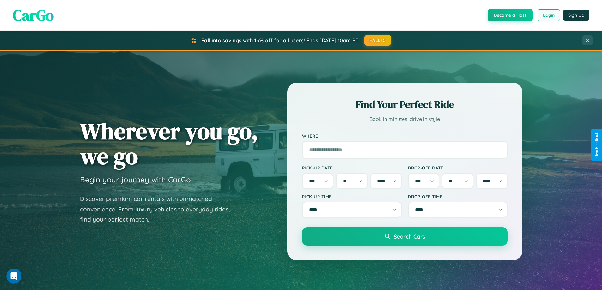  I want to click on span: CarGo, so click(33, 15).